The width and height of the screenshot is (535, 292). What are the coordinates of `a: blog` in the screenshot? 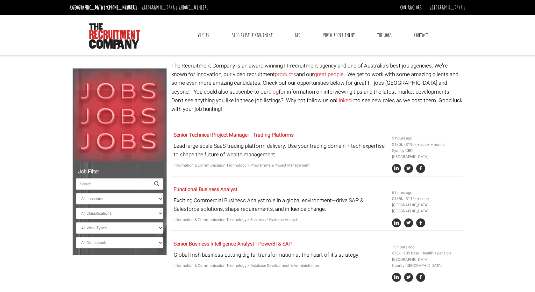 It's located at (274, 92).